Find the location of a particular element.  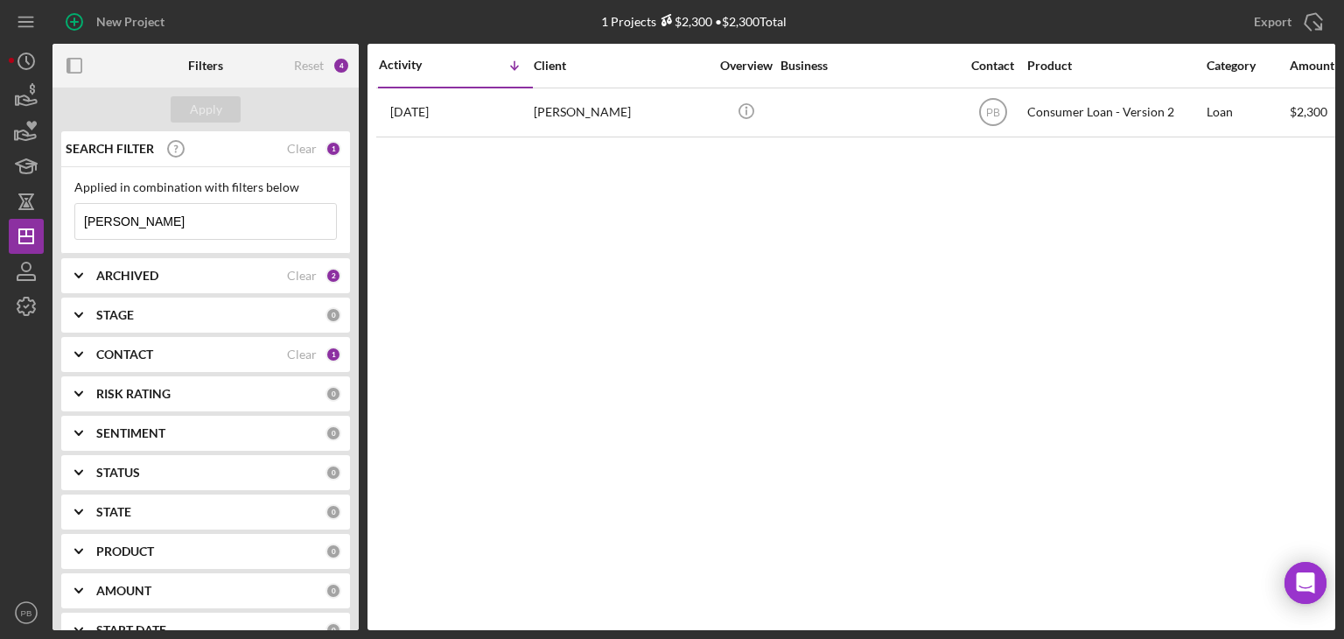

time: 2025-03-06 16:05 is located at coordinates (409, 112).